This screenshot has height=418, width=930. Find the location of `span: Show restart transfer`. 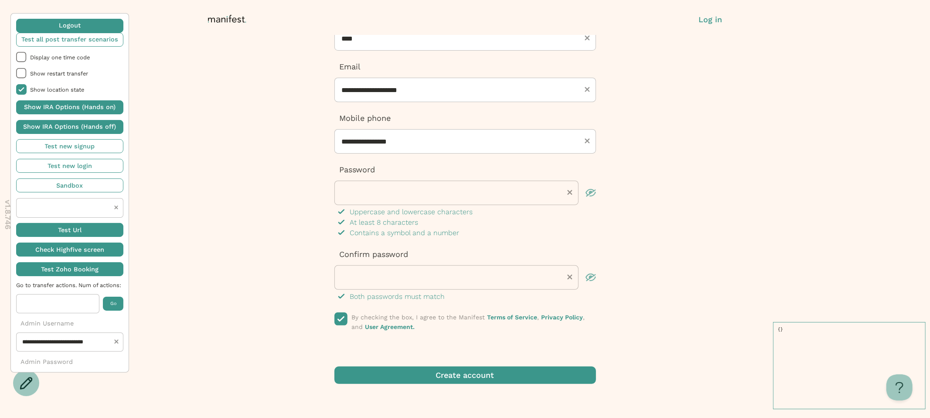

span: Show restart transfer is located at coordinates (77, 73).